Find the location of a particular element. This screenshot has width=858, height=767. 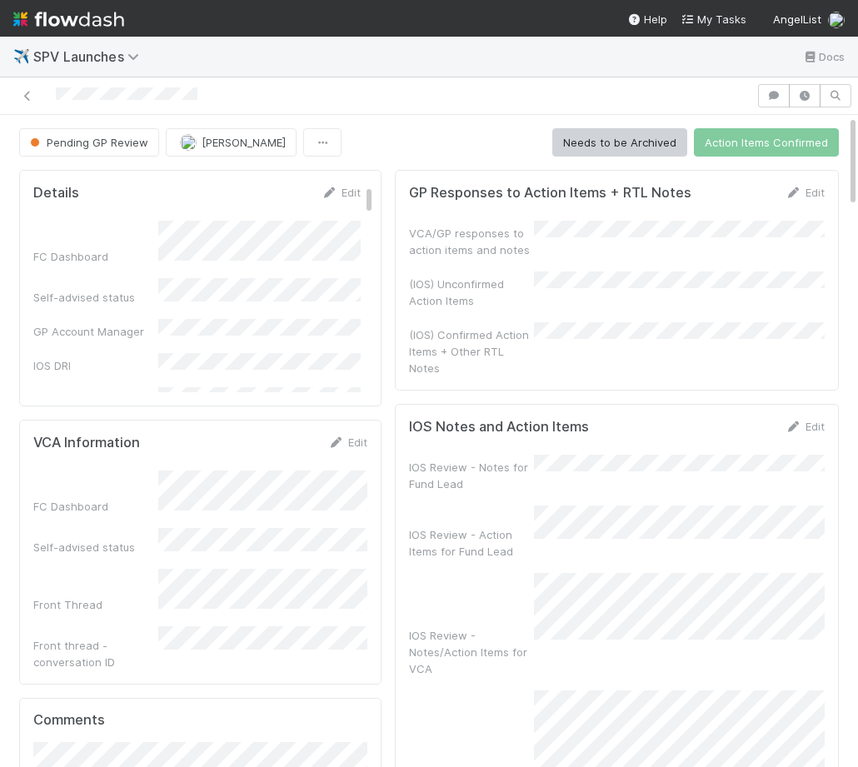

div: Front Thread is located at coordinates (96, 604).